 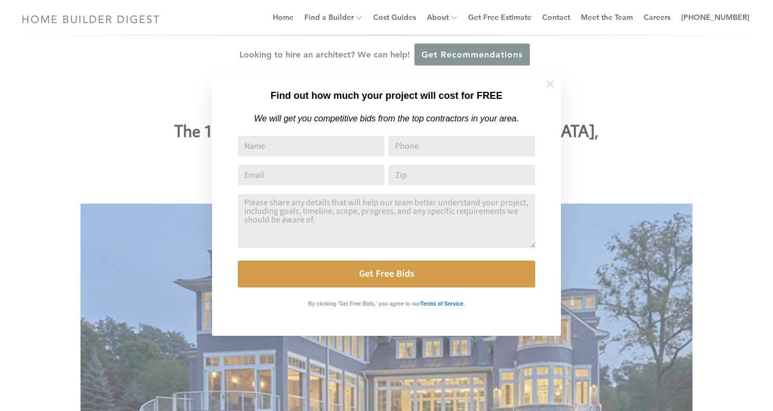 What do you see at coordinates (387, 96) in the screenshot?
I see `strong: Find out how much your project will cost for FREE` at bounding box center [387, 96].